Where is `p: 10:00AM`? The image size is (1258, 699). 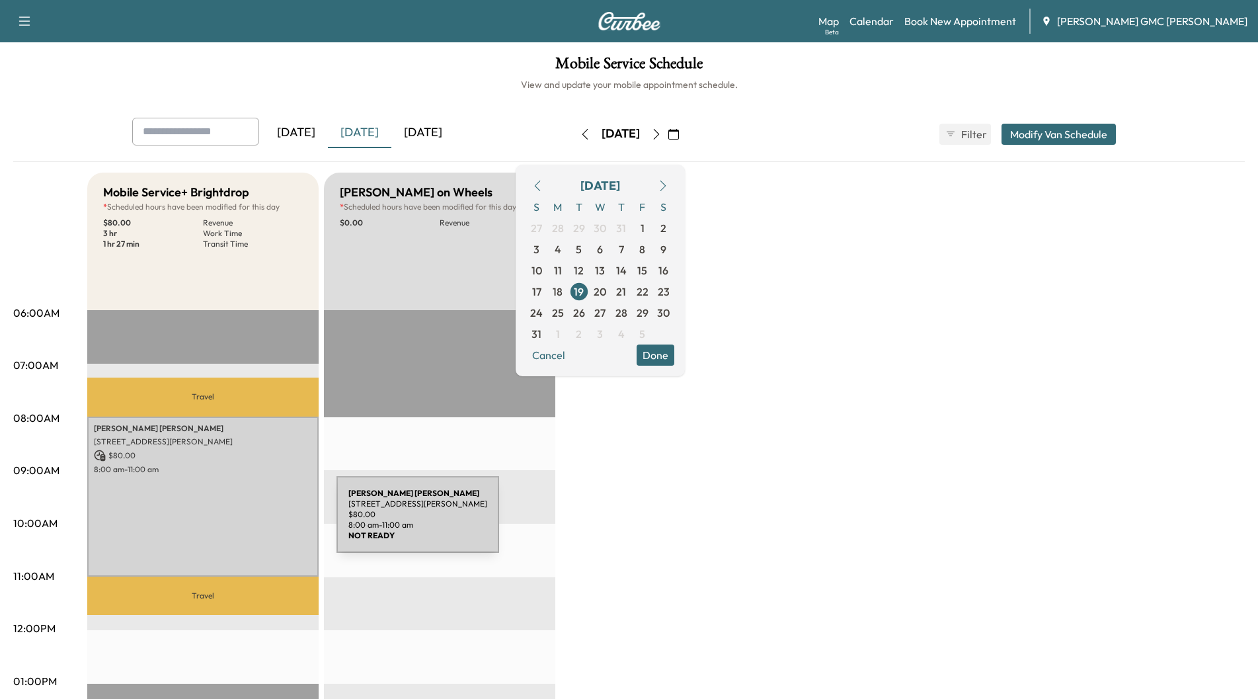 p: 10:00AM is located at coordinates (35, 523).